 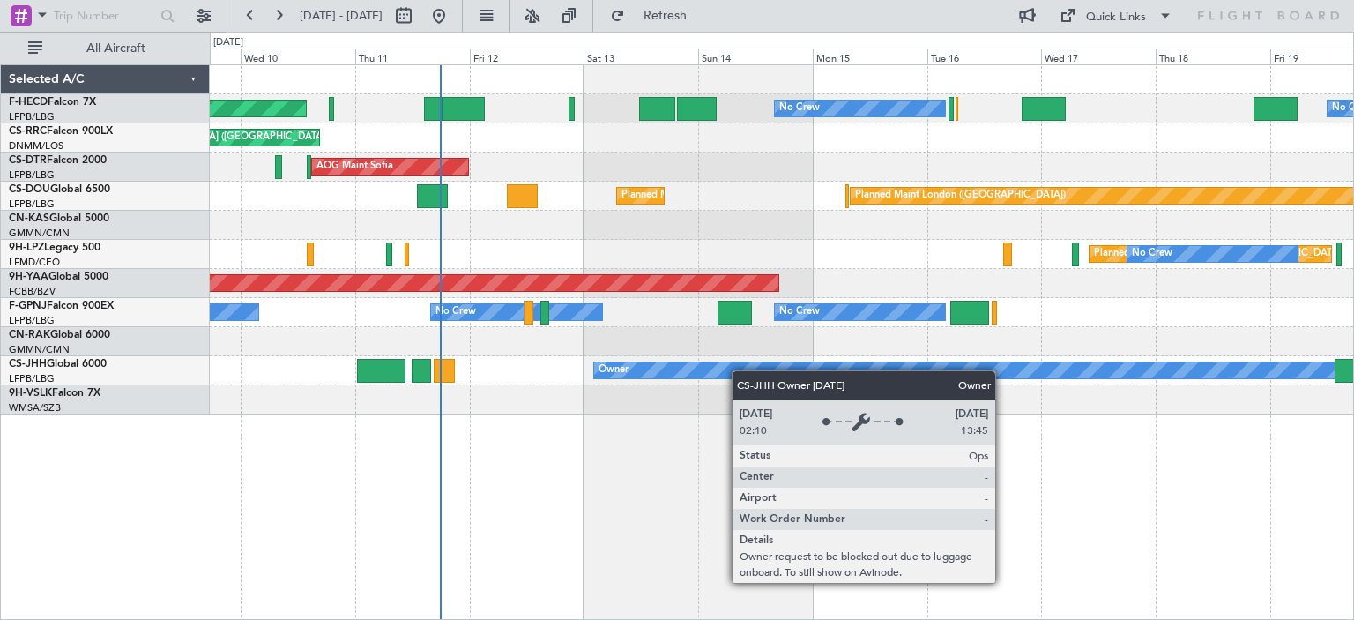 What do you see at coordinates (298, 56) in the screenshot?
I see `div: Wed 10` at bounding box center [298, 56].